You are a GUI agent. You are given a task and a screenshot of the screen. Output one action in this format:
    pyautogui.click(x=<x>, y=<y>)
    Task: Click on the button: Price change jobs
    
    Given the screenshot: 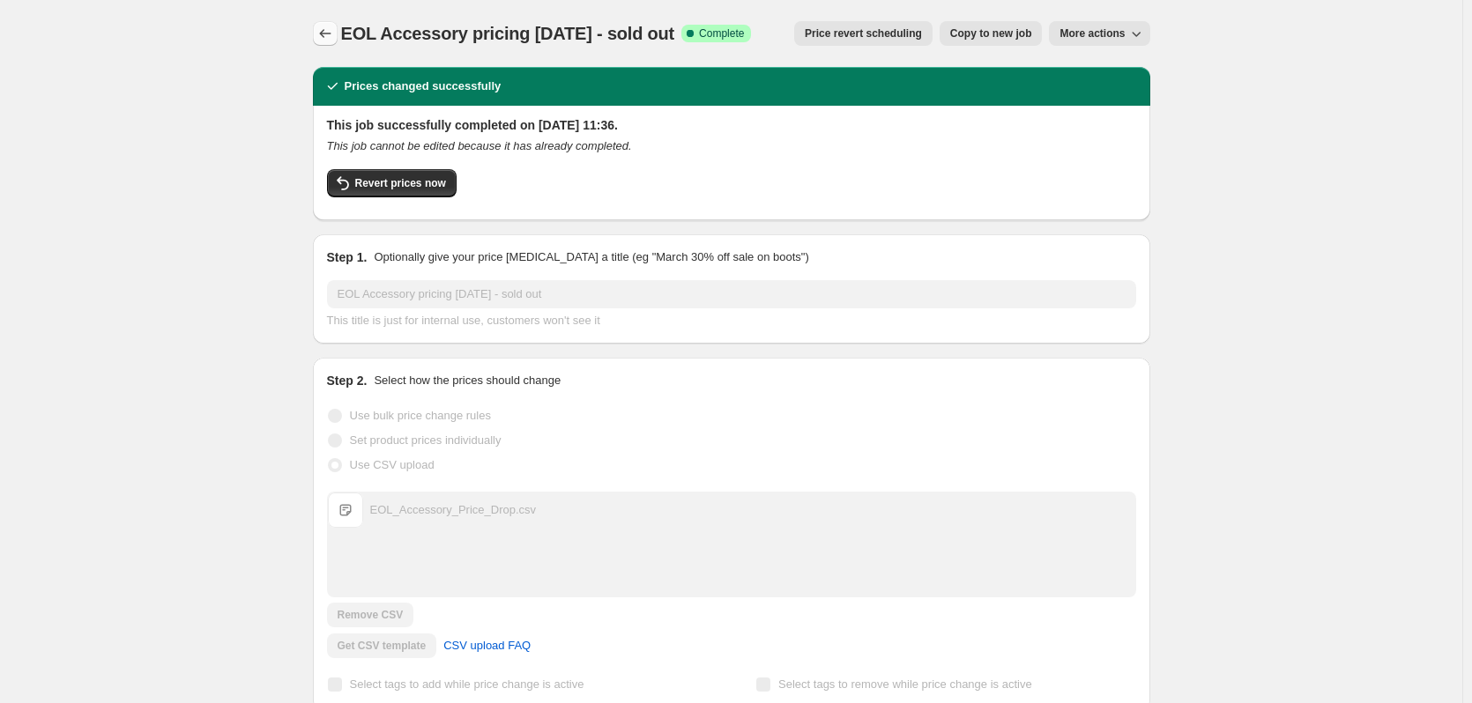 What is the action you would take?
    pyautogui.click(x=325, y=33)
    